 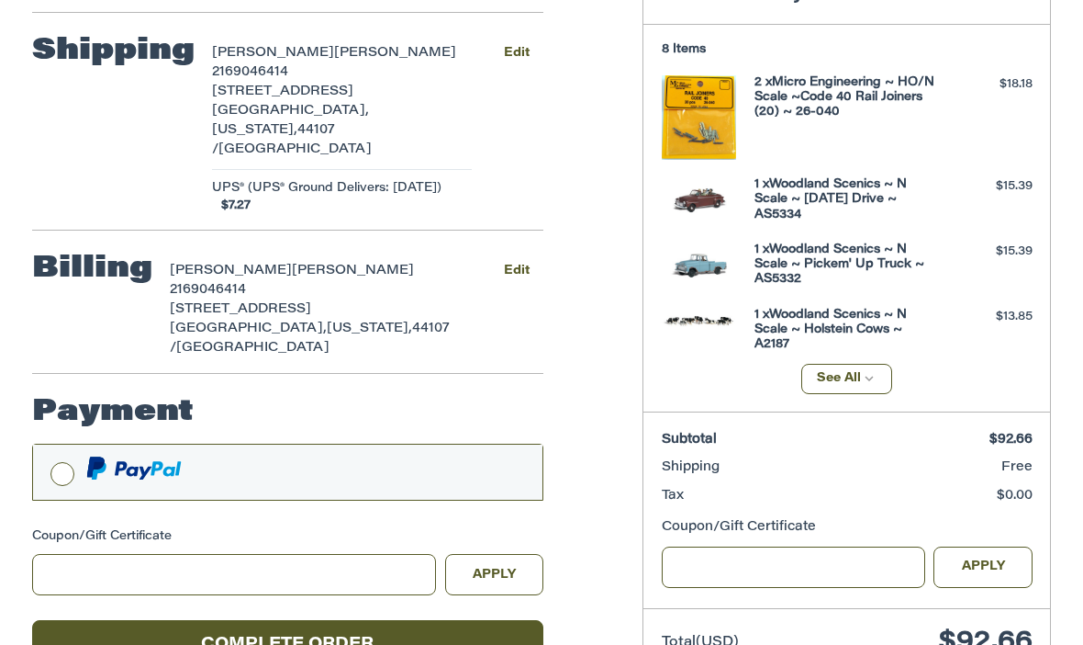 What do you see at coordinates (690, 440) in the screenshot?
I see `span: Subtotal` at bounding box center [690, 440].